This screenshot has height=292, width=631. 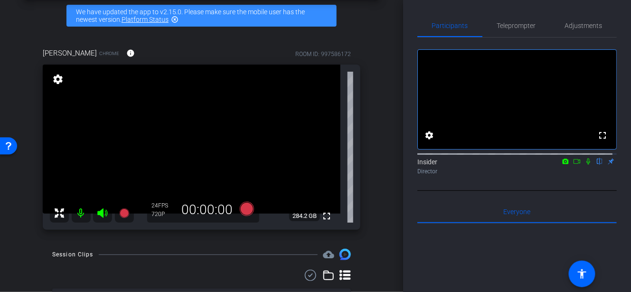 What do you see at coordinates (130, 53) in the screenshot?
I see `mat-icon: info` at bounding box center [130, 53].